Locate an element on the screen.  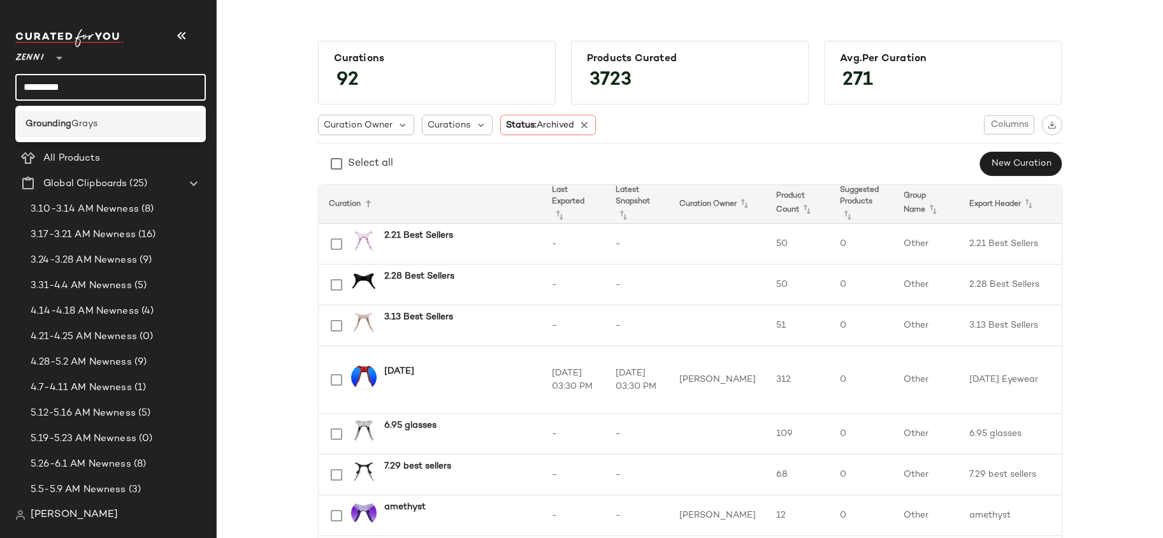
td: 12 is located at coordinates (798, 516).